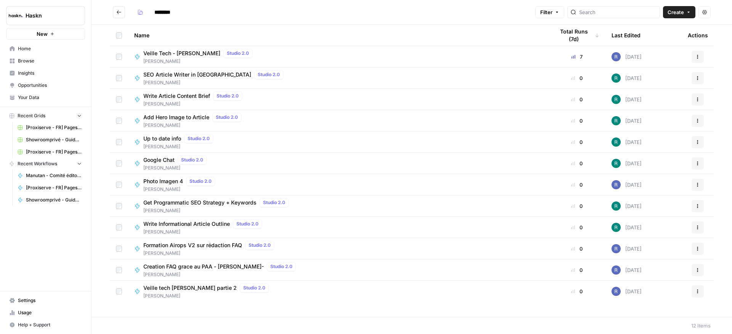 Image resolution: width=732 pixels, height=334 pixels. I want to click on span: Showroomprivé - Guide d'achat de 800 mots Grid, so click(54, 140).